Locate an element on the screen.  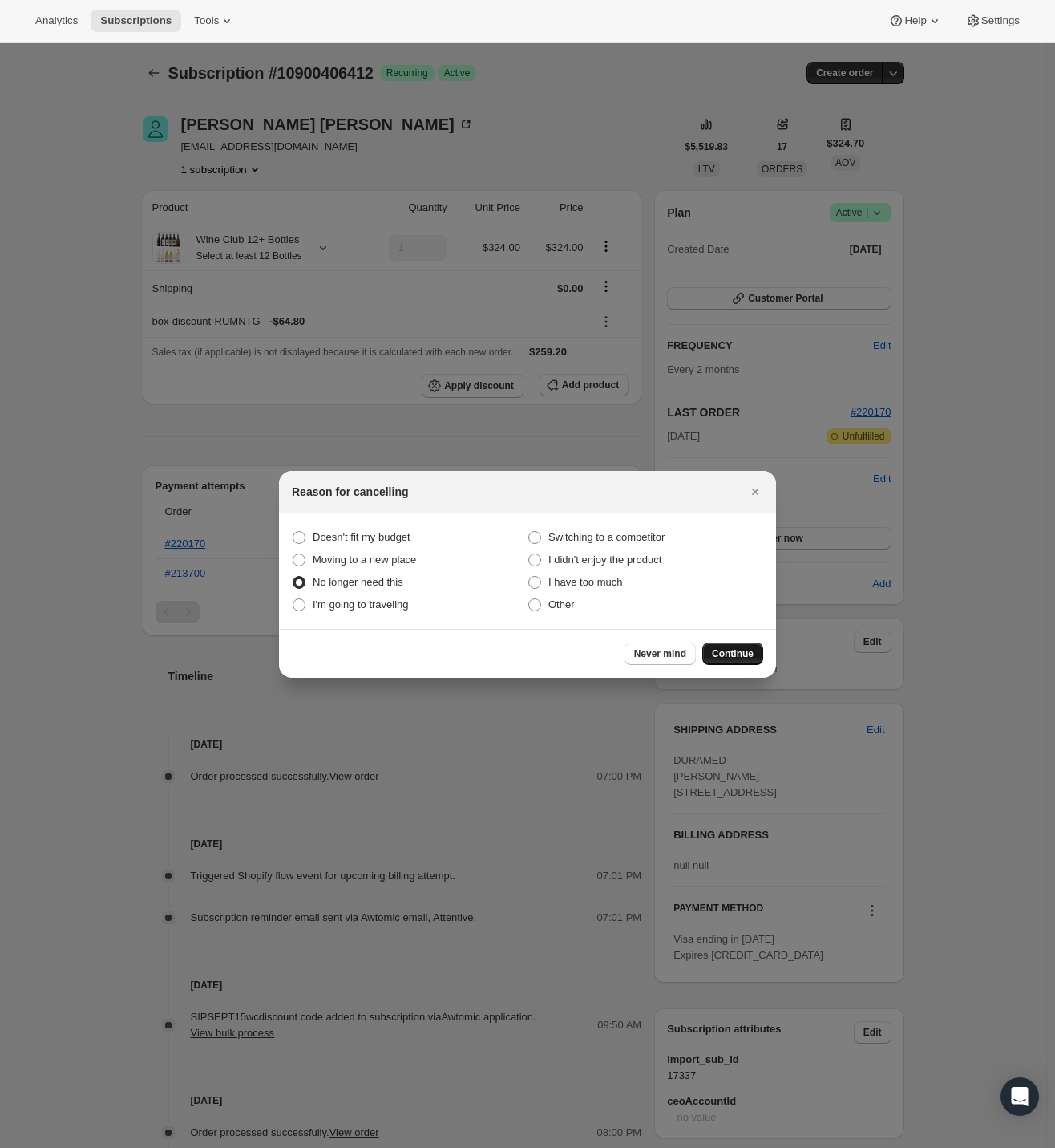
button: Continue is located at coordinates (733, 653).